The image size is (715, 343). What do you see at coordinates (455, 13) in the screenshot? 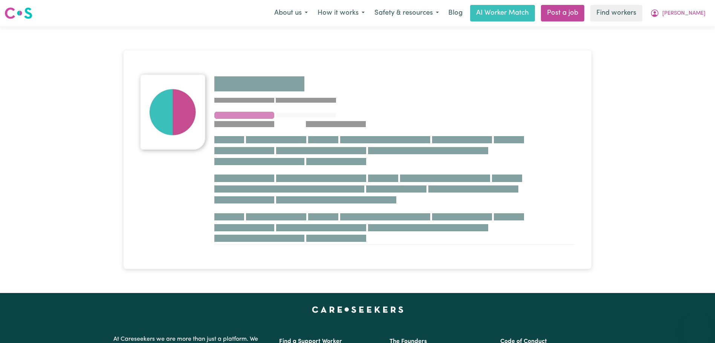
I see `a: Blog` at bounding box center [455, 13].